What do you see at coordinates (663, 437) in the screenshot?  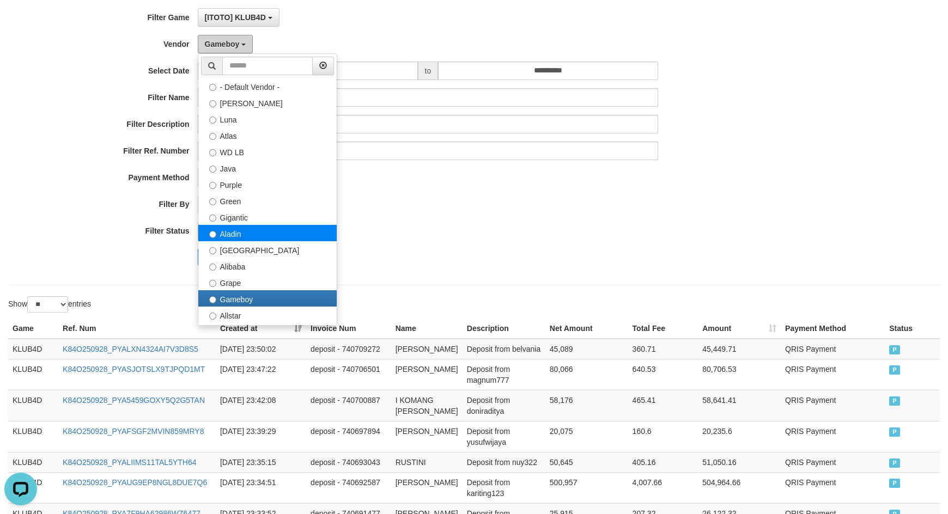 I see `td: 160.6` at bounding box center [663, 437].